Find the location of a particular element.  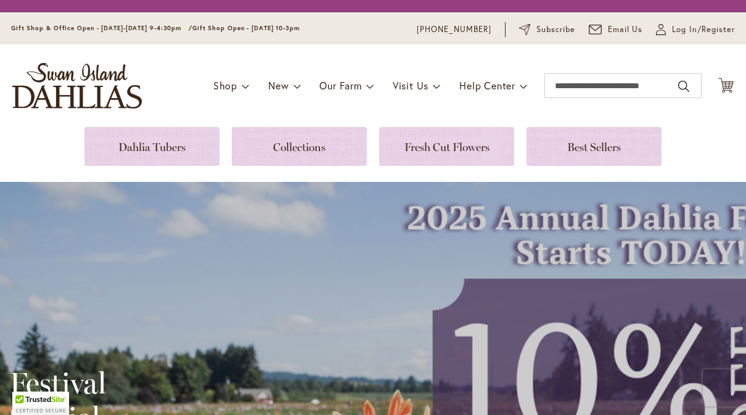

span: Email Us is located at coordinates (625, 30).